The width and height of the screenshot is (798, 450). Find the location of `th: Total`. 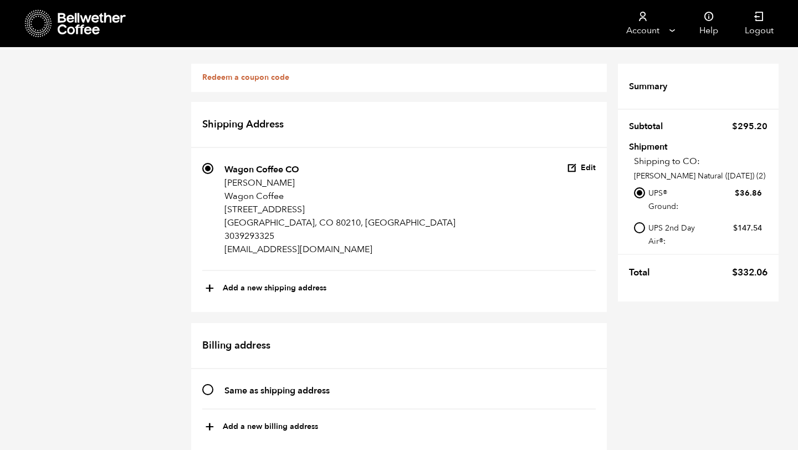

th: Total is located at coordinates (642, 272).